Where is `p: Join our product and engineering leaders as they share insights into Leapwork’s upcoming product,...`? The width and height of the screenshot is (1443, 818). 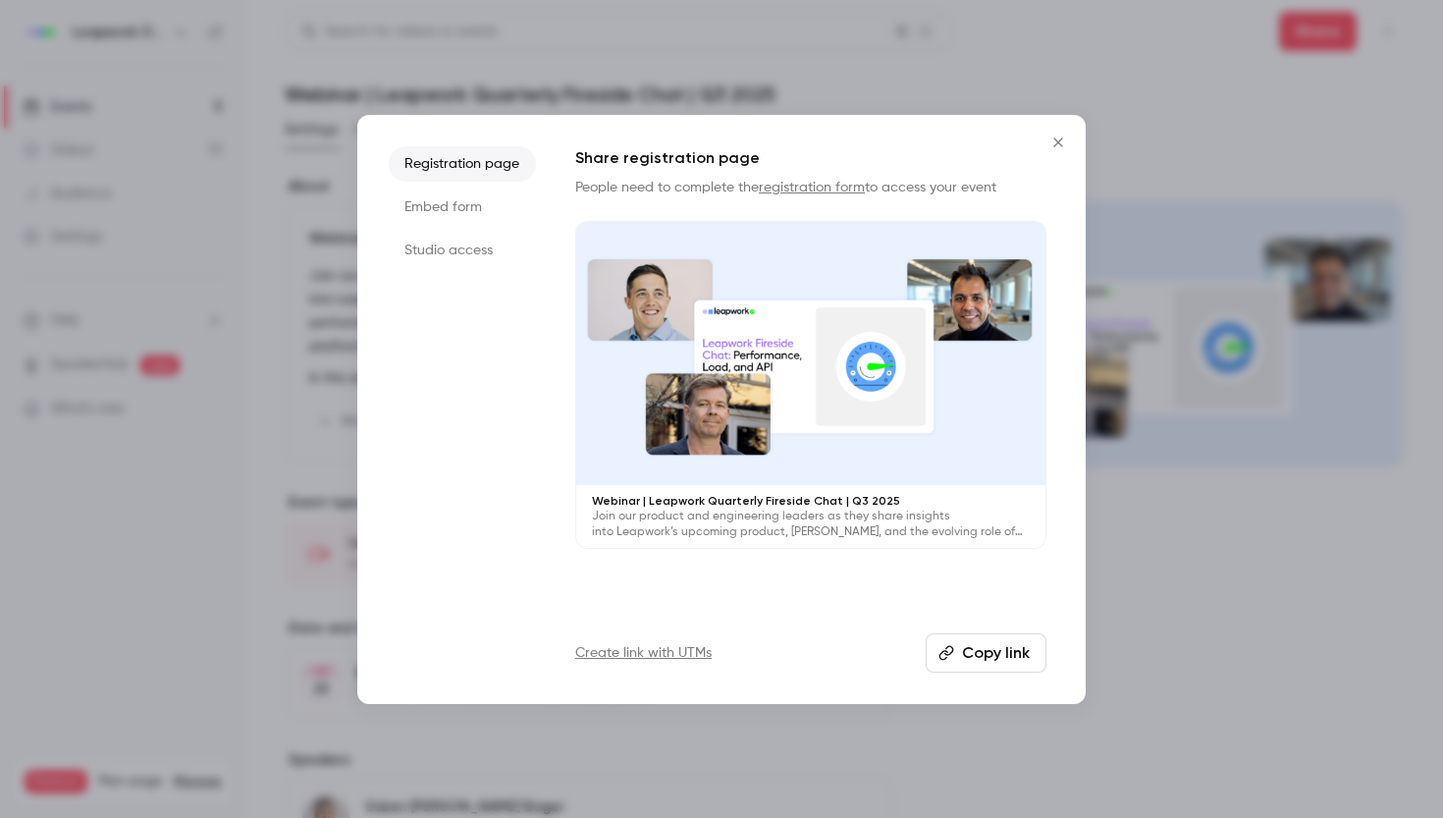 p: Join our product and engineering leaders as they share insights into Leapwork’s upcoming product,... is located at coordinates (811, 524).